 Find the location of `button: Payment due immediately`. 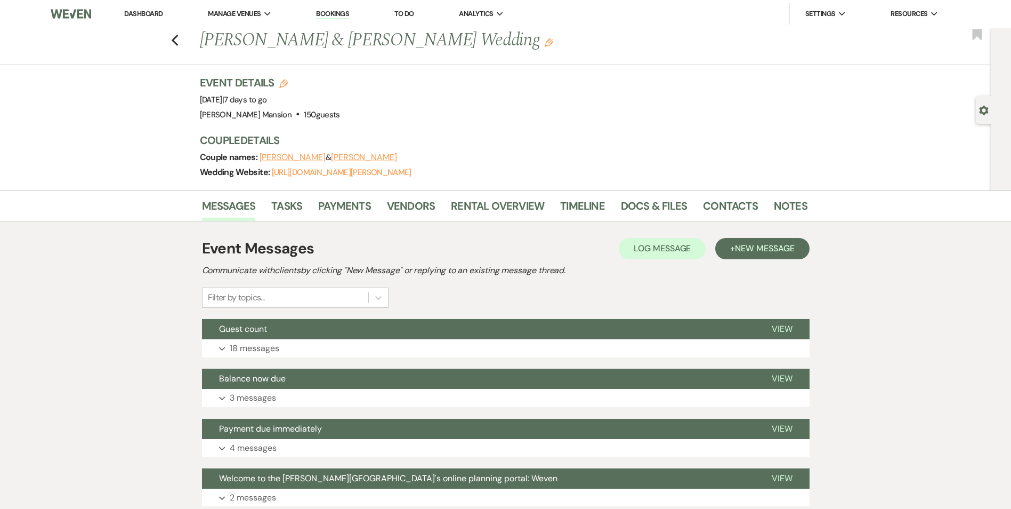

button: Payment due immediately is located at coordinates (478, 429).